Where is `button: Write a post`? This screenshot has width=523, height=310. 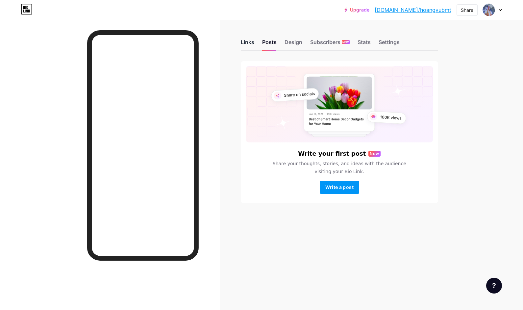
button: Write a post is located at coordinates (340, 187).